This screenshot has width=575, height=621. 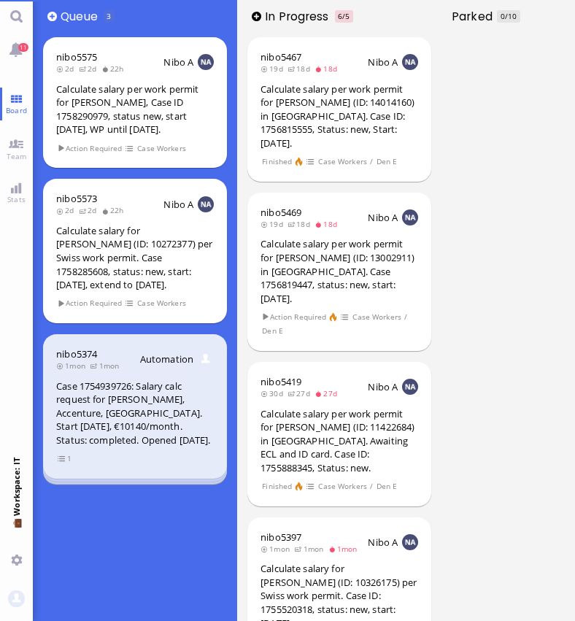 I want to click on span: nibo5374, so click(x=77, y=354).